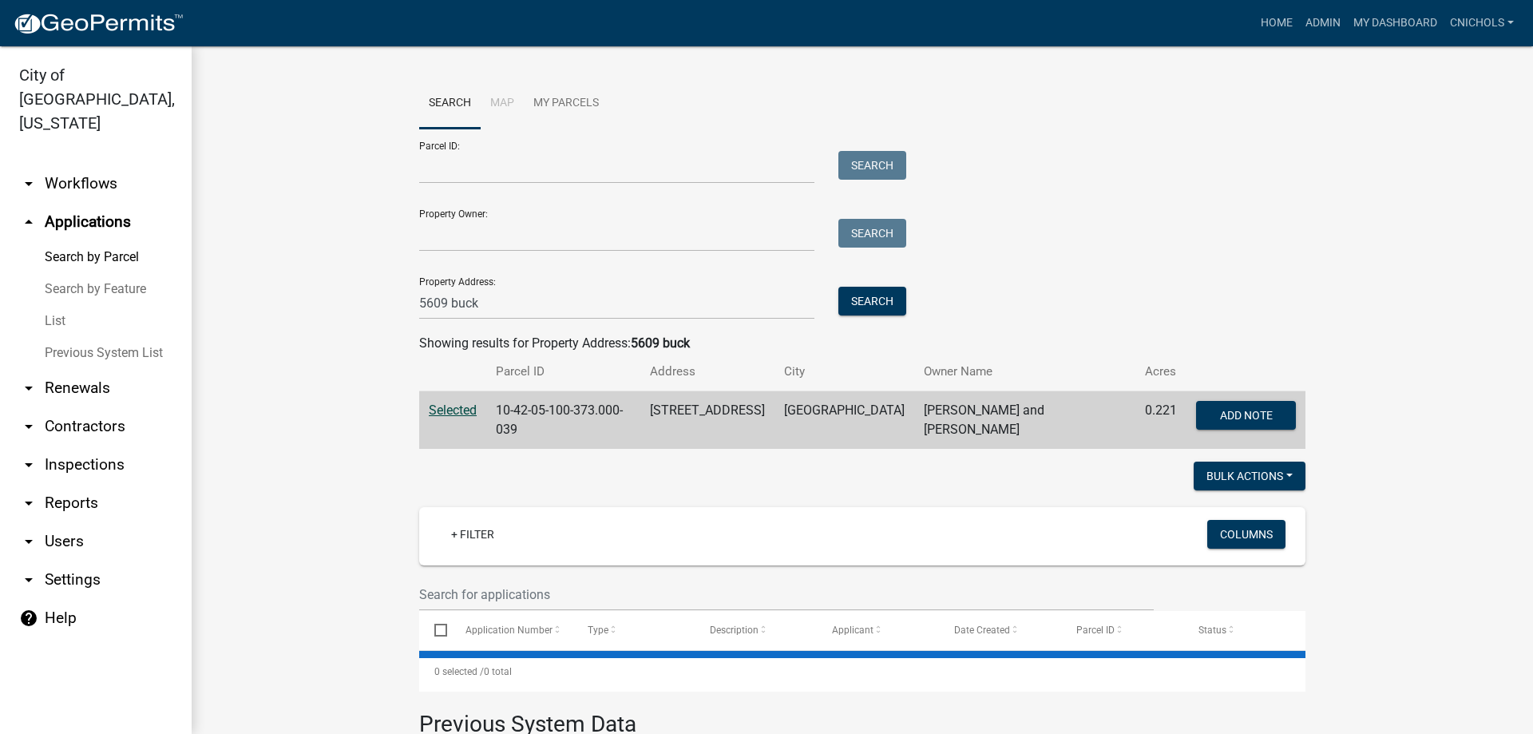  I want to click on td: 10-42-05-100-373.000-039, so click(563, 420).